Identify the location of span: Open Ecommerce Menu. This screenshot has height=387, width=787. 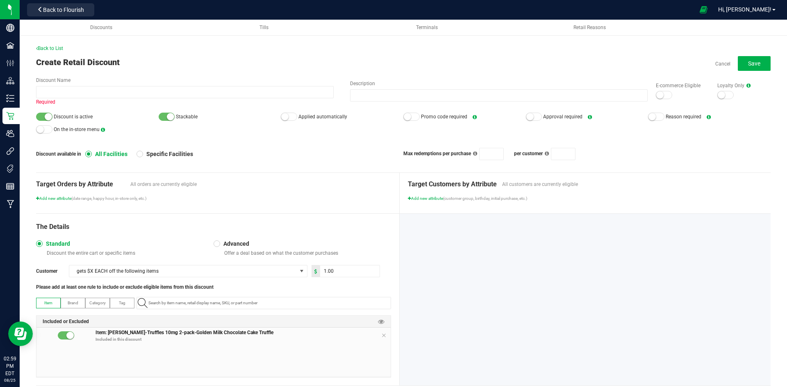
(703, 9).